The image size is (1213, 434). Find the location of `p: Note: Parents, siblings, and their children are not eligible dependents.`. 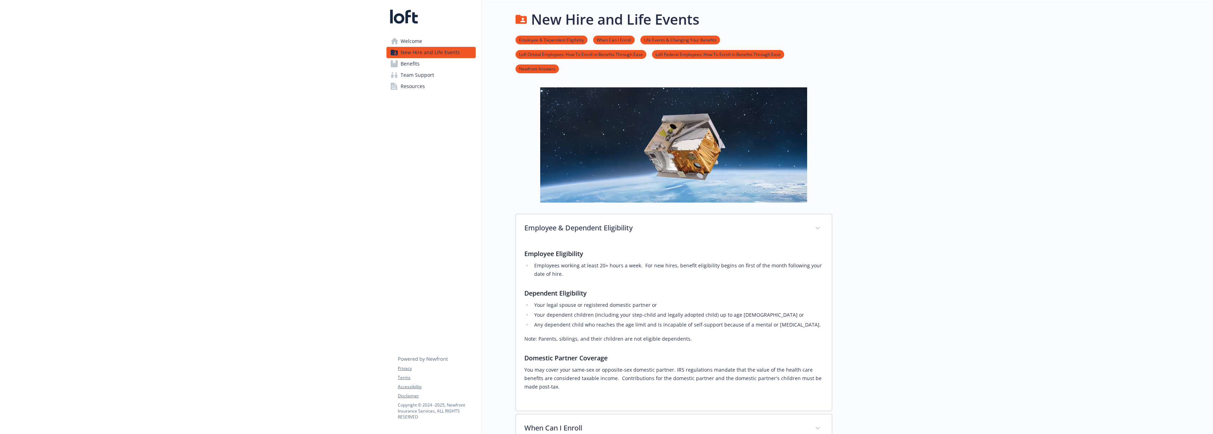

p: Note: Parents, siblings, and their children are not eligible dependents. is located at coordinates (674, 339).